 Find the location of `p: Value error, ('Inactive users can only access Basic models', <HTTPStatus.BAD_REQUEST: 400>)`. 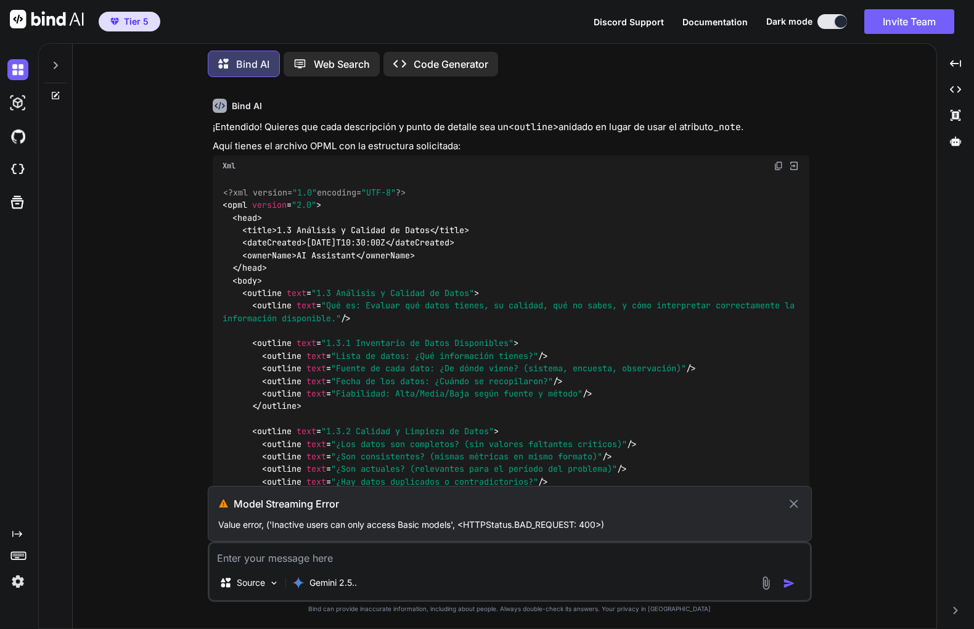

p: Value error, ('Inactive users can only access Basic models', <HTTPStatus.BAD_REQUEST: 400>) is located at coordinates (510, 525).